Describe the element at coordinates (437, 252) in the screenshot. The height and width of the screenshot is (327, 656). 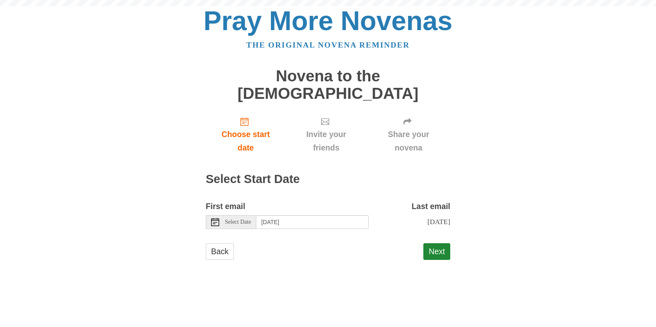
I see `button: Next` at that location.